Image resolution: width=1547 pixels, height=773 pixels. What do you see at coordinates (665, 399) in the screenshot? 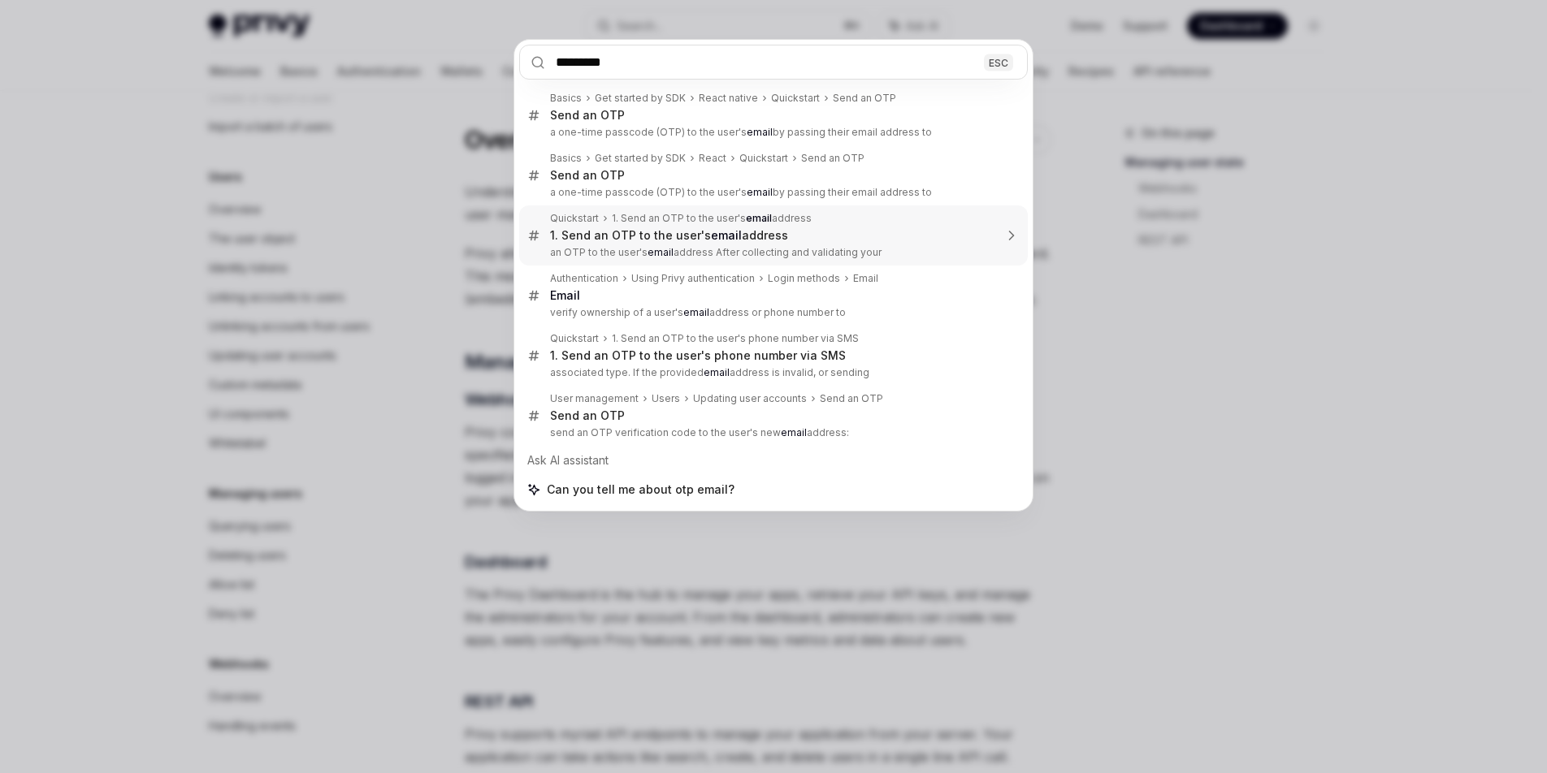
I see `div: Users` at bounding box center [665, 399].